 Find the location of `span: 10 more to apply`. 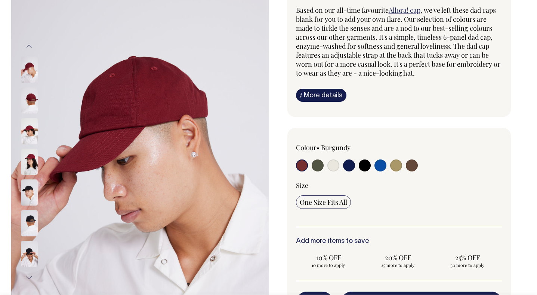

span: 10 more to apply is located at coordinates (329, 265).